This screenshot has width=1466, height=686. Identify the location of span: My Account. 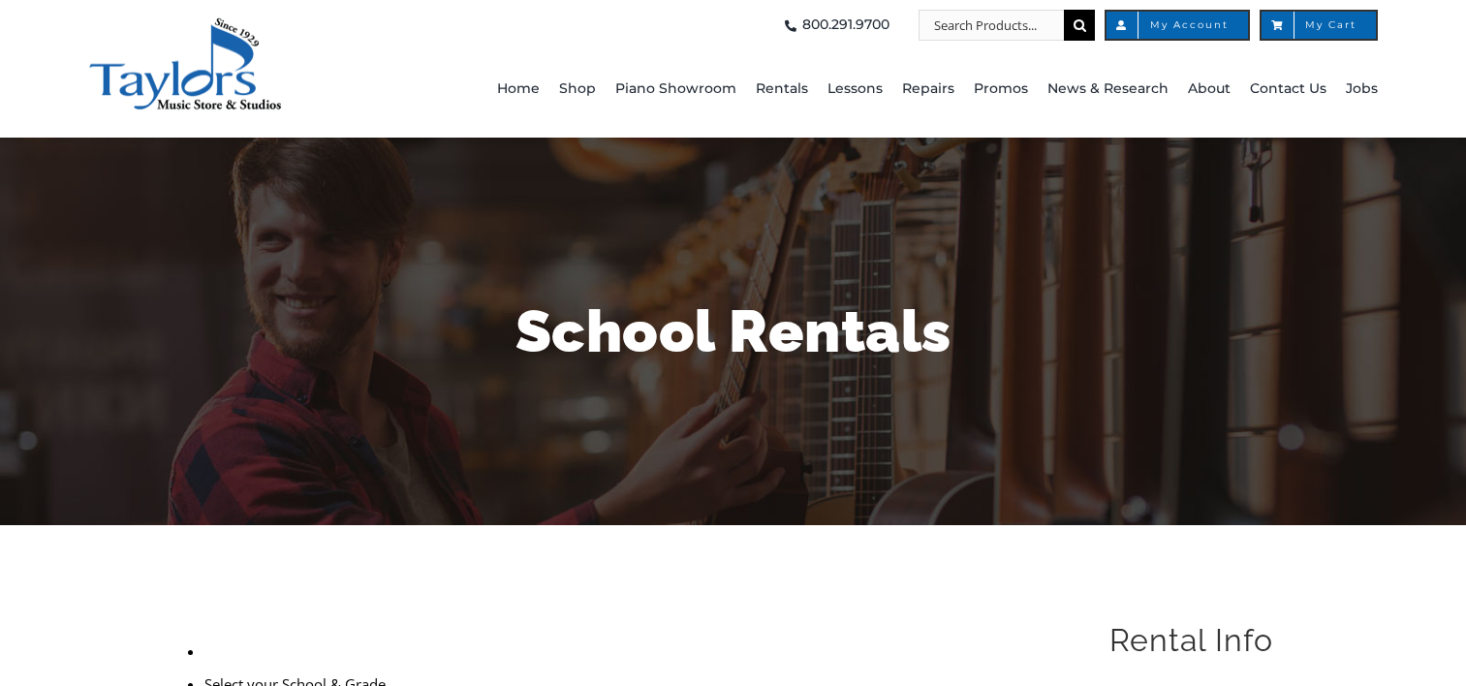
(1177, 25).